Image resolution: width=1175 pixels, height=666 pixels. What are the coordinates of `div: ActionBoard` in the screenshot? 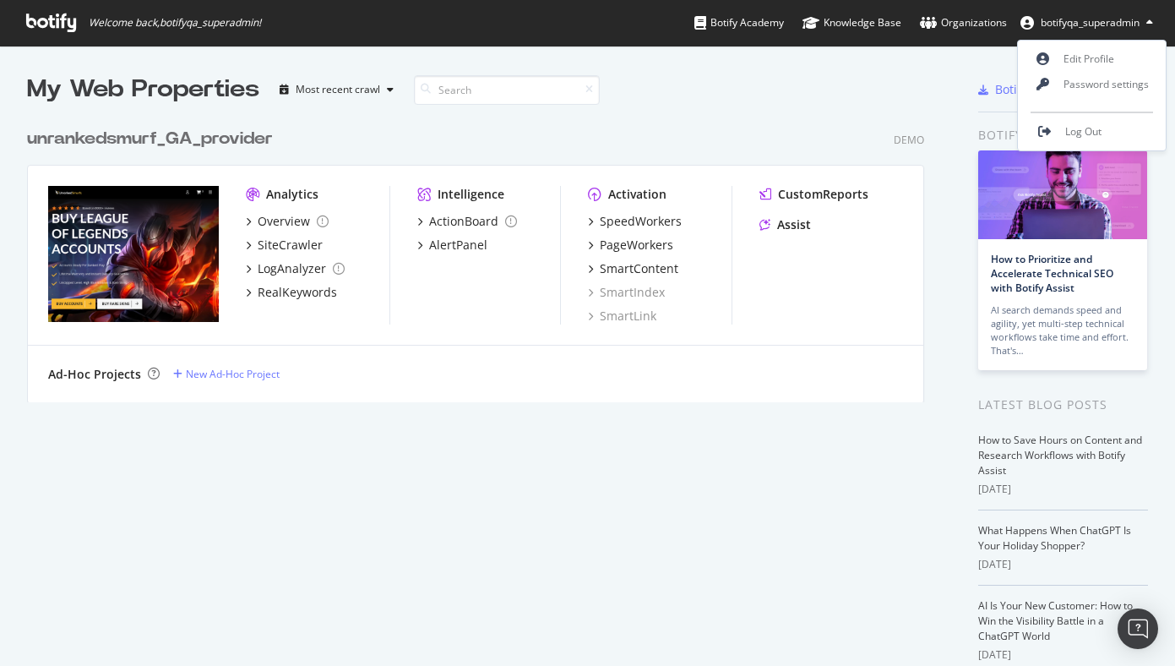 It's located at (464, 221).